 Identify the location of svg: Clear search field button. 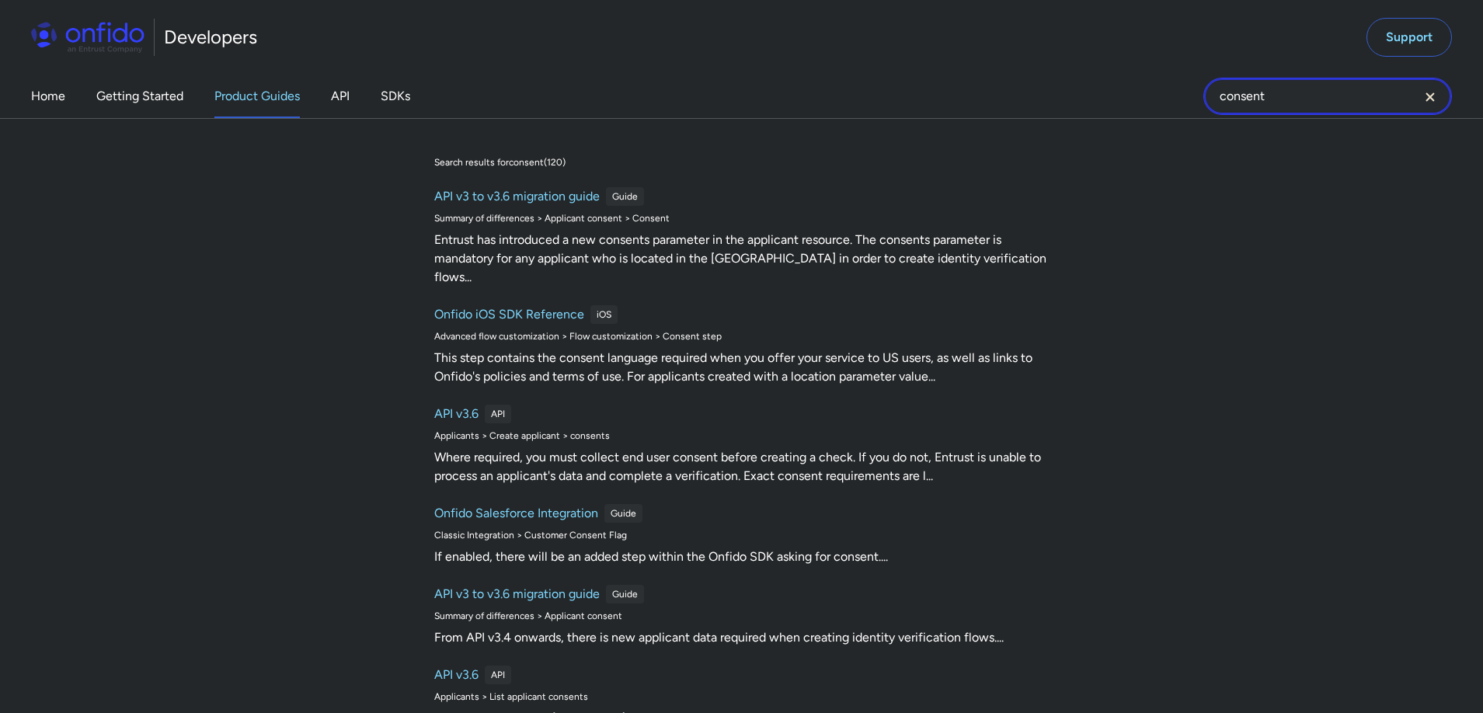
(1430, 97).